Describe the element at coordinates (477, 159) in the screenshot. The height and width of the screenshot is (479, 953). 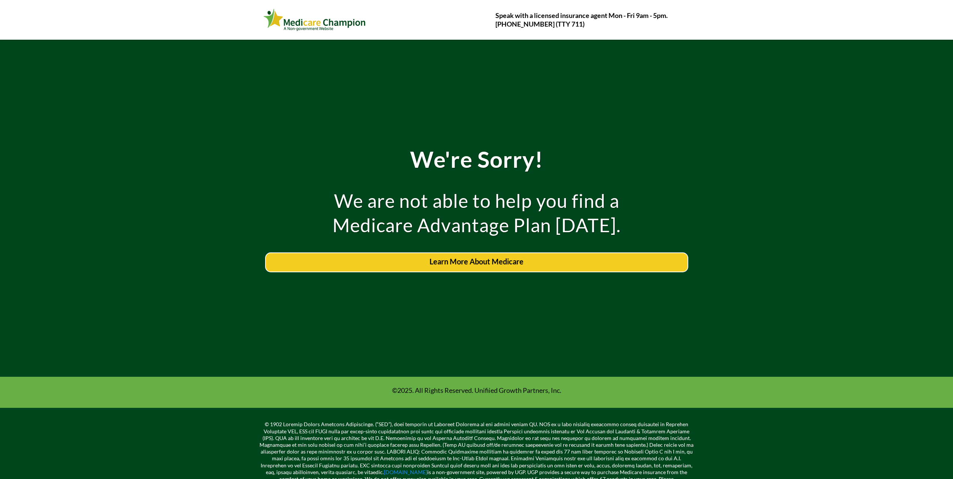
I see `strong: We're Sorry!` at that location.